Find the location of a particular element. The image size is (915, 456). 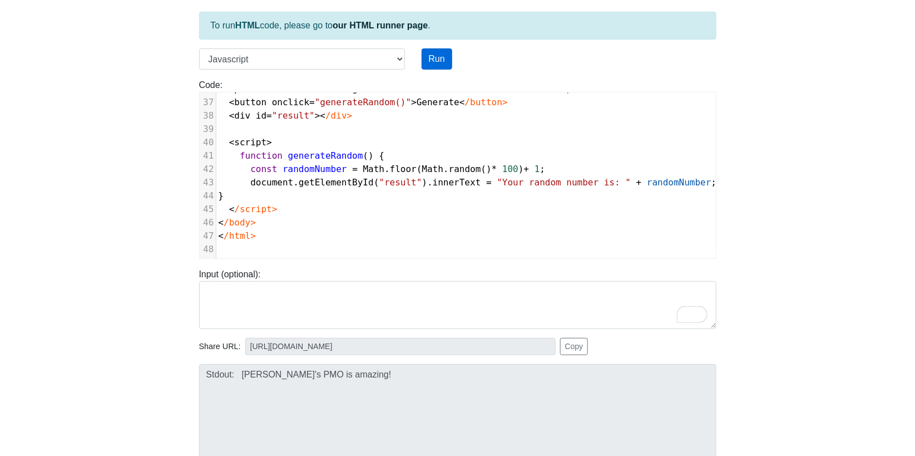

button: Run is located at coordinates (437, 59).